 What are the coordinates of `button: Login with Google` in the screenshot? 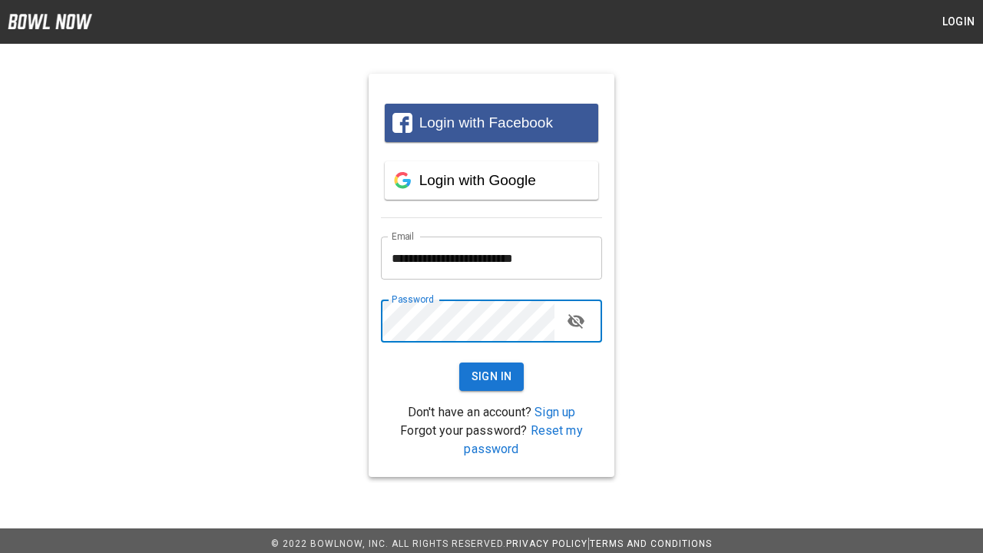 It's located at (491, 180).